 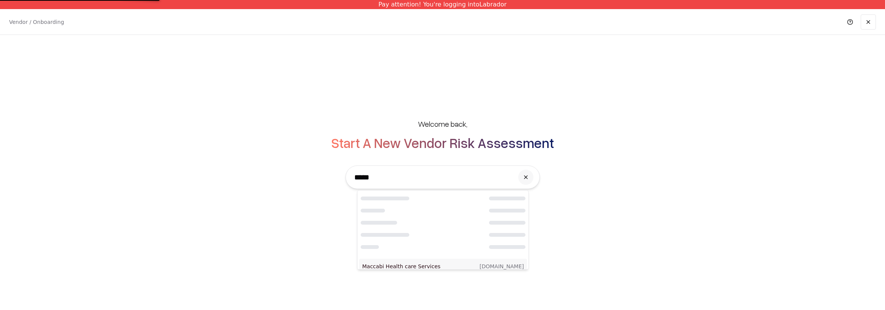 I want to click on div: Loading..., so click(x=443, y=224).